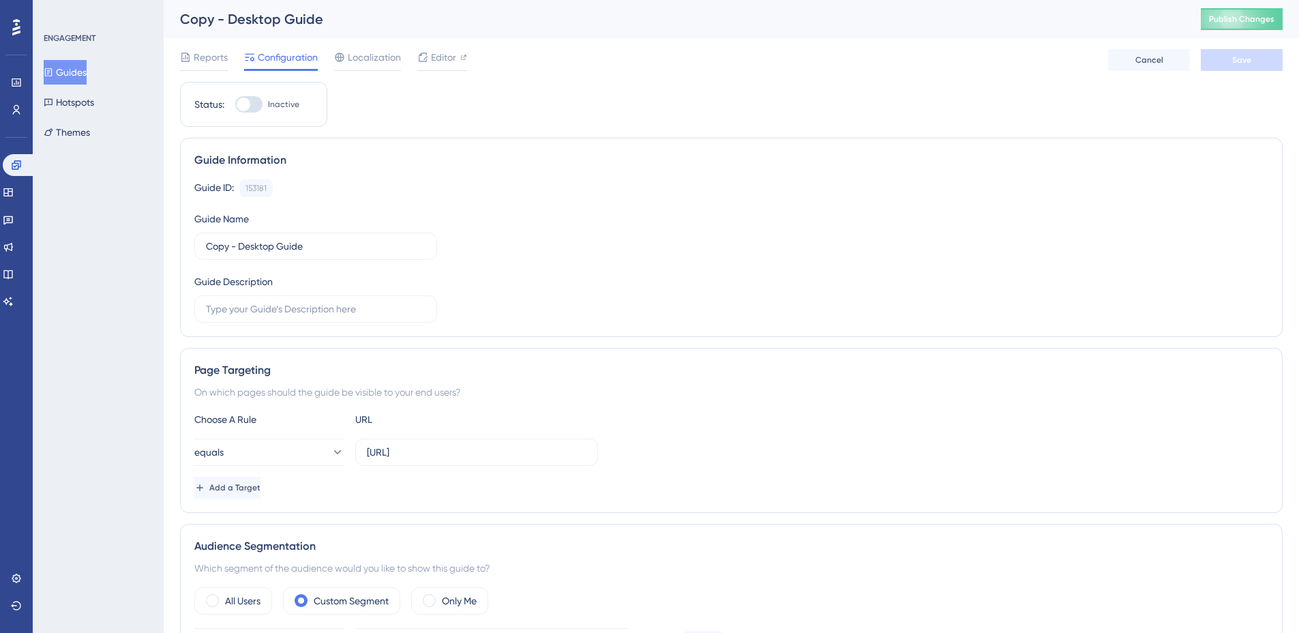 Image resolution: width=1299 pixels, height=633 pixels. Describe the element at coordinates (209, 104) in the screenshot. I see `div: Status:` at that location.